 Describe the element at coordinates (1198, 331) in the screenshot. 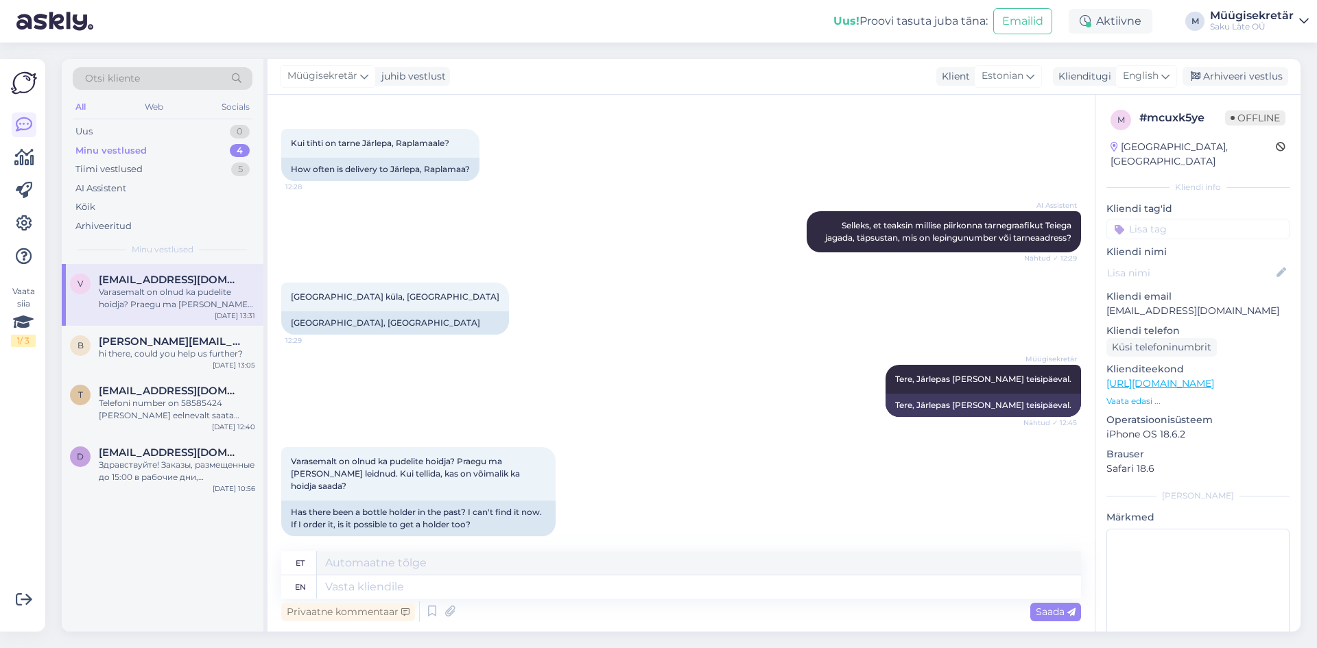

I see `p: Kliendi telefon` at that location.